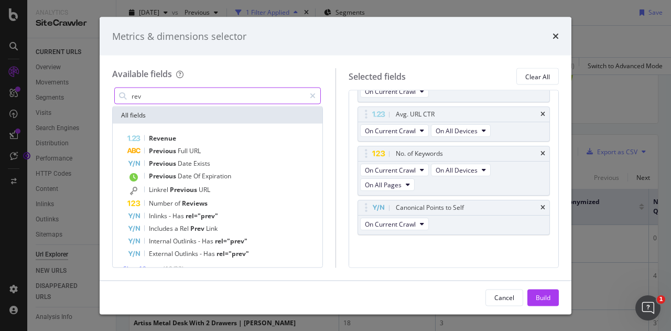  What do you see at coordinates (202, 163) in the screenshot?
I see `span: Exists` at bounding box center [202, 163].